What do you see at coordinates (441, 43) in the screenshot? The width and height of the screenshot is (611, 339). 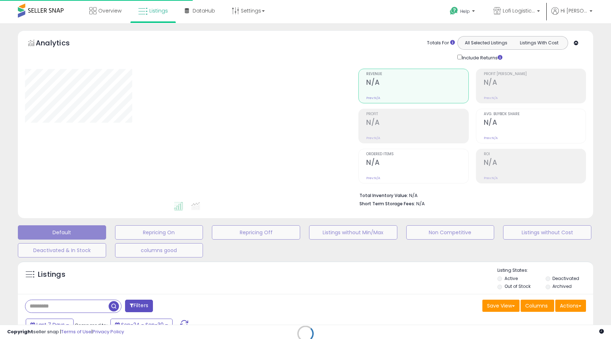 I see `div: Totals For` at bounding box center [441, 43].